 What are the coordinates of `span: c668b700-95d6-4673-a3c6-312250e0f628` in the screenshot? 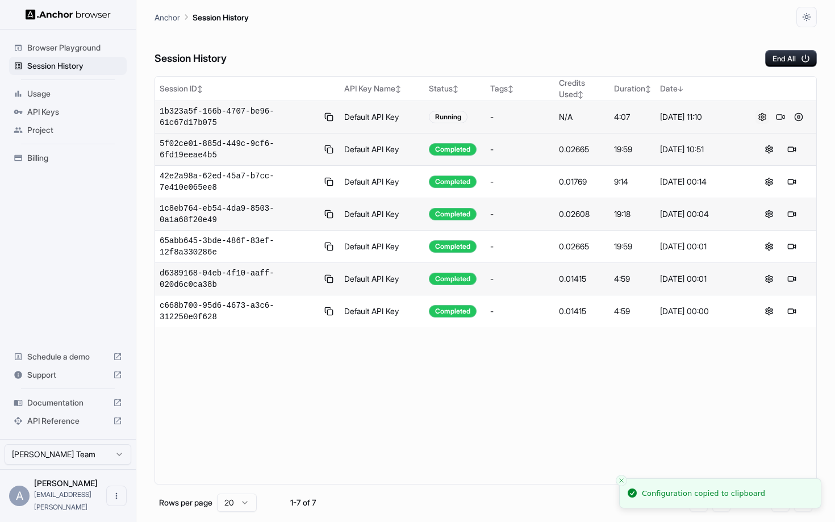 It's located at (239, 311).